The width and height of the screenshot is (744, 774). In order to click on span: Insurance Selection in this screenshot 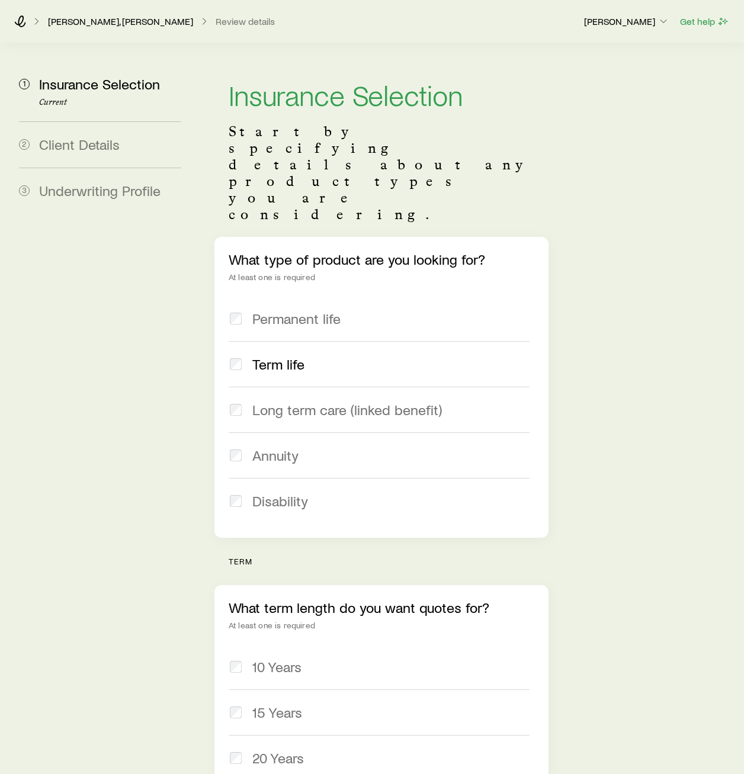, I will do `click(99, 83)`.